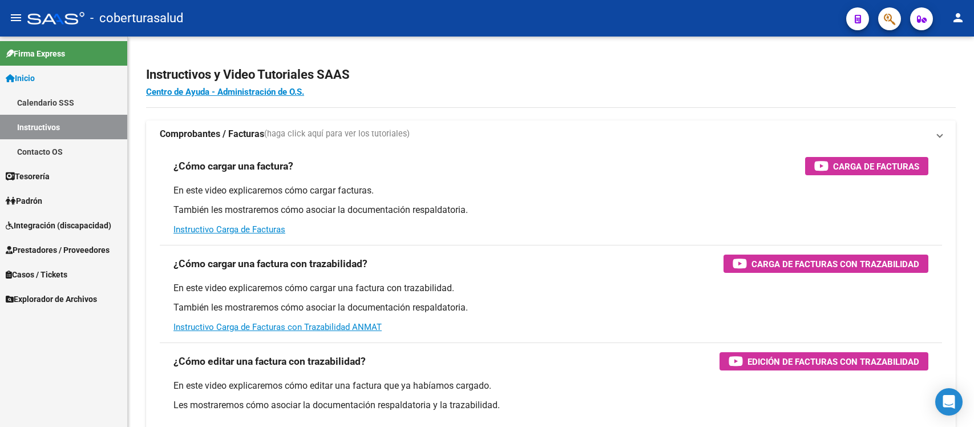  I want to click on p: En este video explicaremos cómo cargar una factura con trazabilidad., so click(551, 288).